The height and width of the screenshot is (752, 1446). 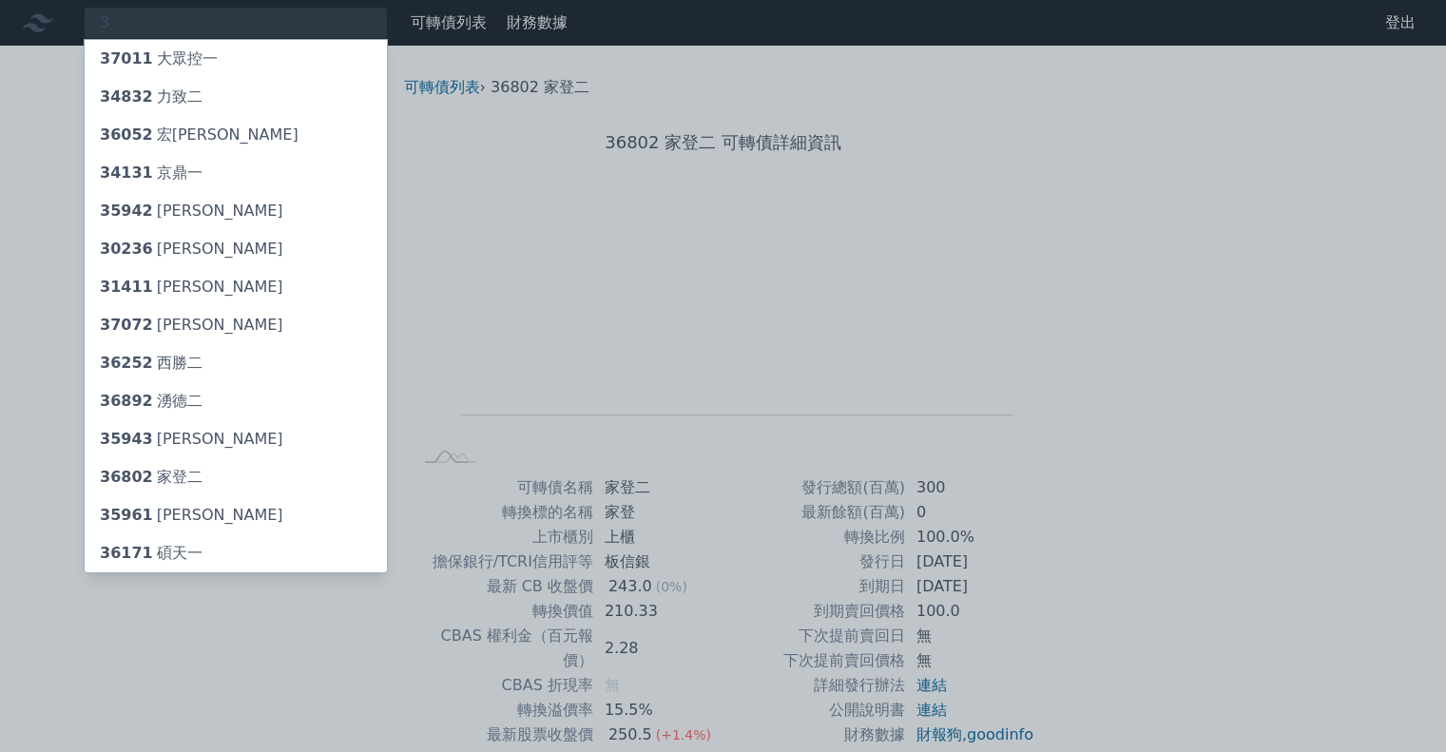 What do you see at coordinates (236, 553) in the screenshot?
I see `a: 36171碩天一` at bounding box center [236, 553].